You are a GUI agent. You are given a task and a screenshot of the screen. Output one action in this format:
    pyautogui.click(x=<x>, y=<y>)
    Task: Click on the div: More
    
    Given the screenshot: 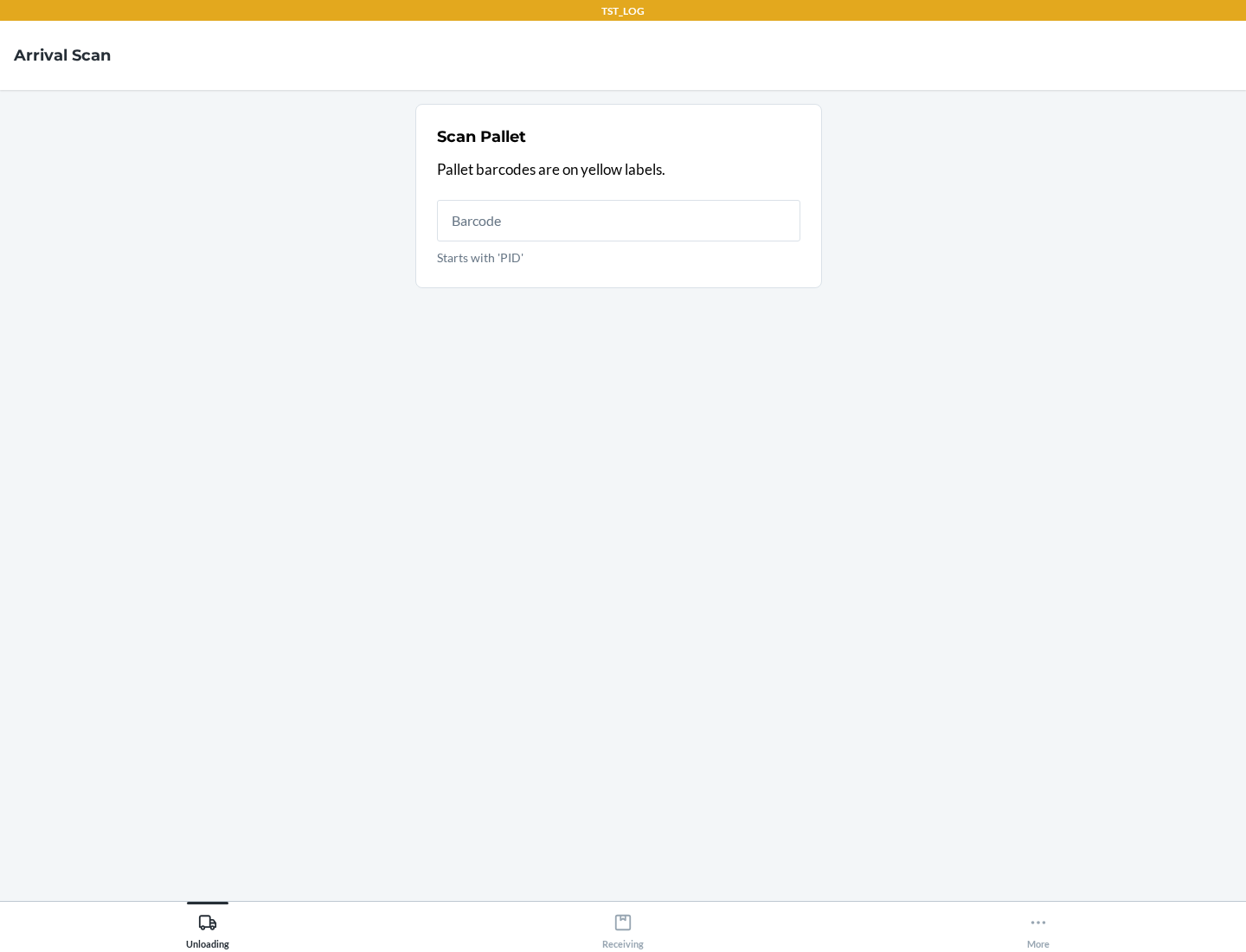 What is the action you would take?
    pyautogui.click(x=1038, y=928)
    